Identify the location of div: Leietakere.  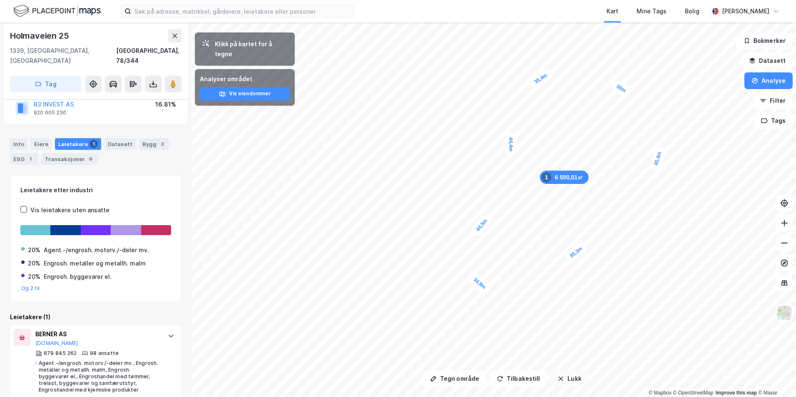
(78, 144).